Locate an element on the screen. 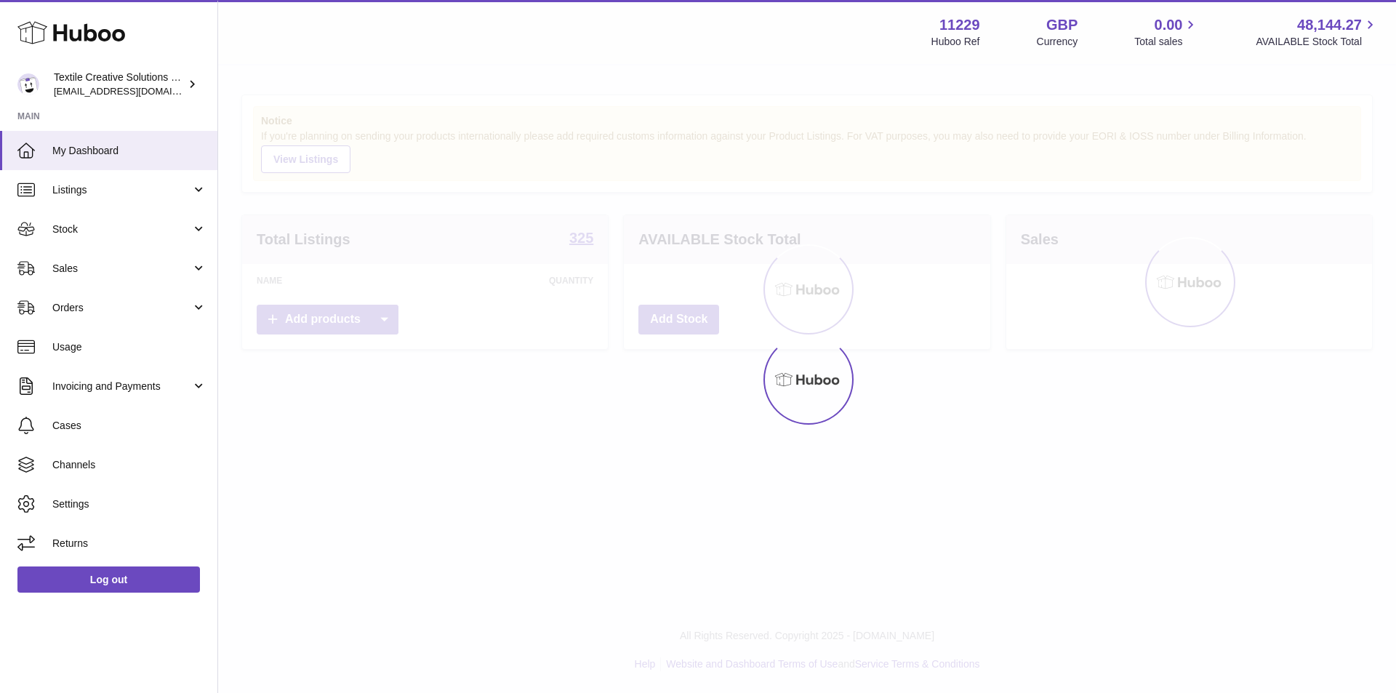  span: Settings is located at coordinates (129, 504).